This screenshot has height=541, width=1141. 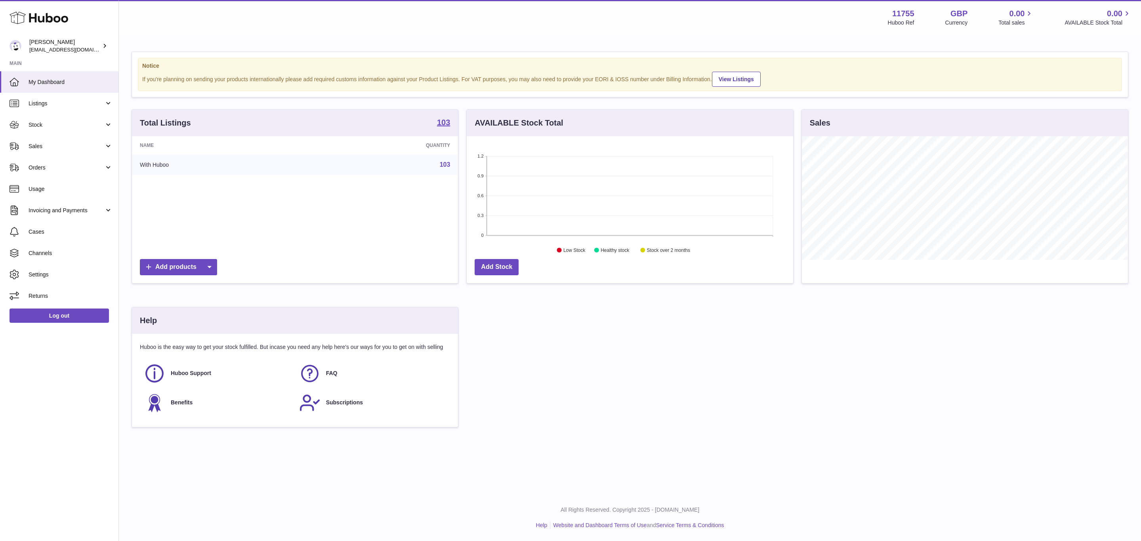 I want to click on strong: GBP, so click(x=959, y=13).